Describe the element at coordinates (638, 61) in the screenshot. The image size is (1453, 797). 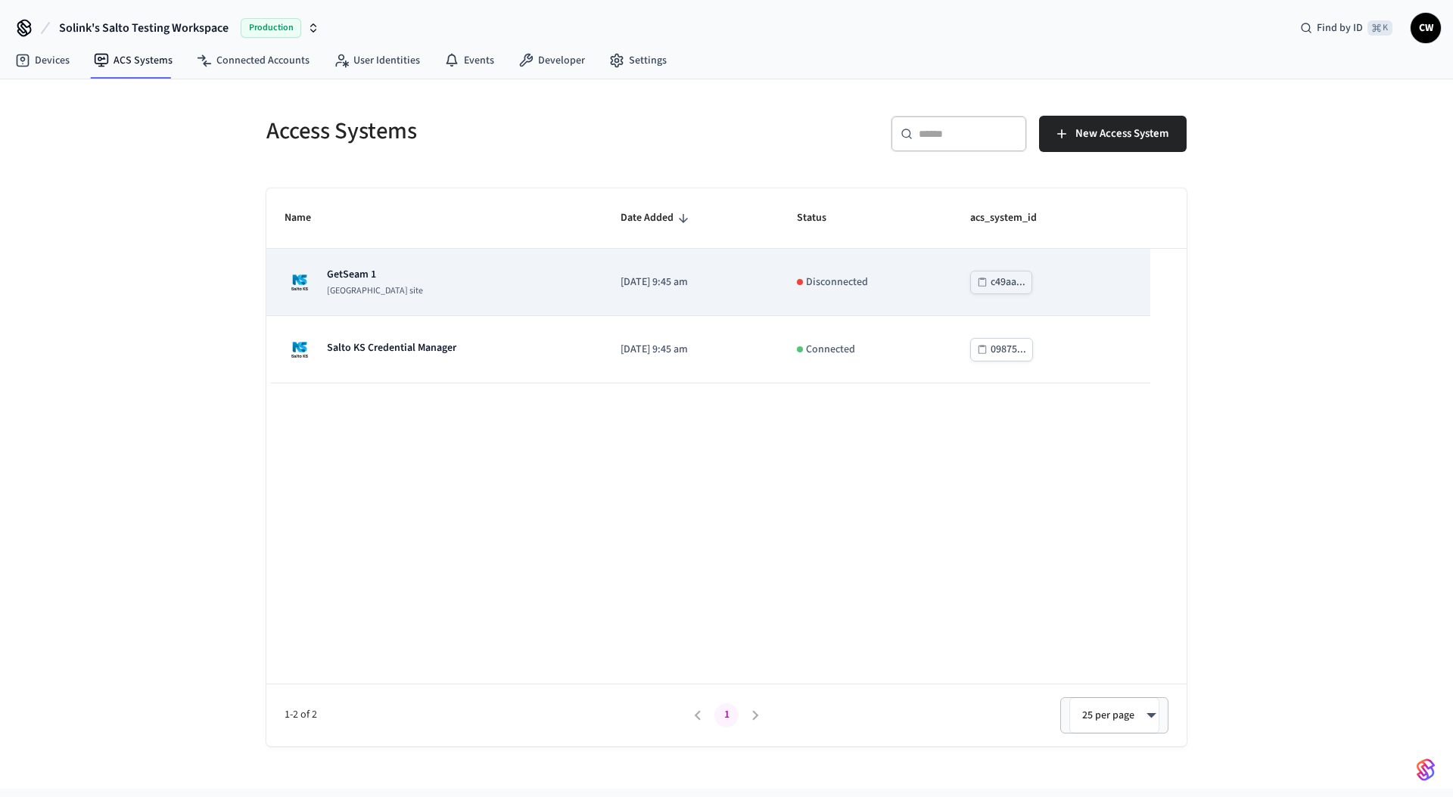
I see `a: Settings` at that location.